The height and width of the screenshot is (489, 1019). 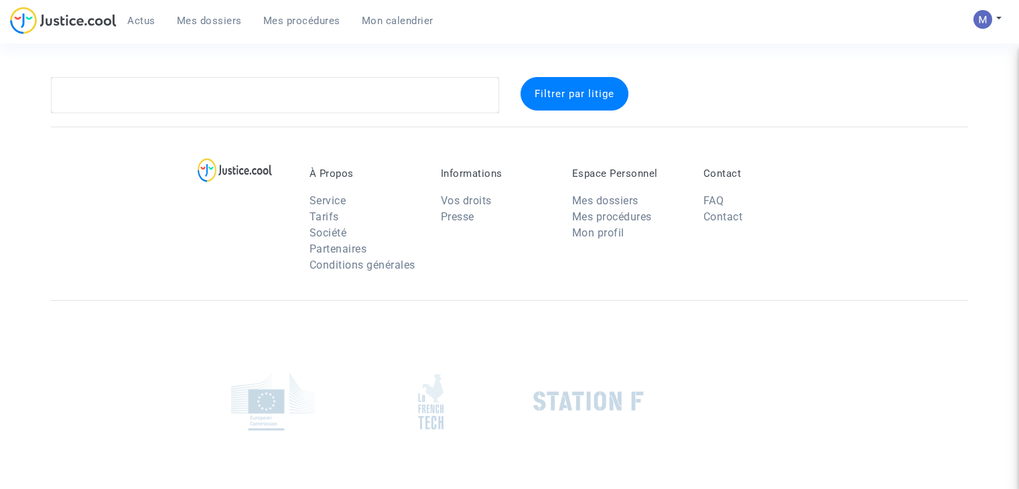 I want to click on p: Informations, so click(x=496, y=174).